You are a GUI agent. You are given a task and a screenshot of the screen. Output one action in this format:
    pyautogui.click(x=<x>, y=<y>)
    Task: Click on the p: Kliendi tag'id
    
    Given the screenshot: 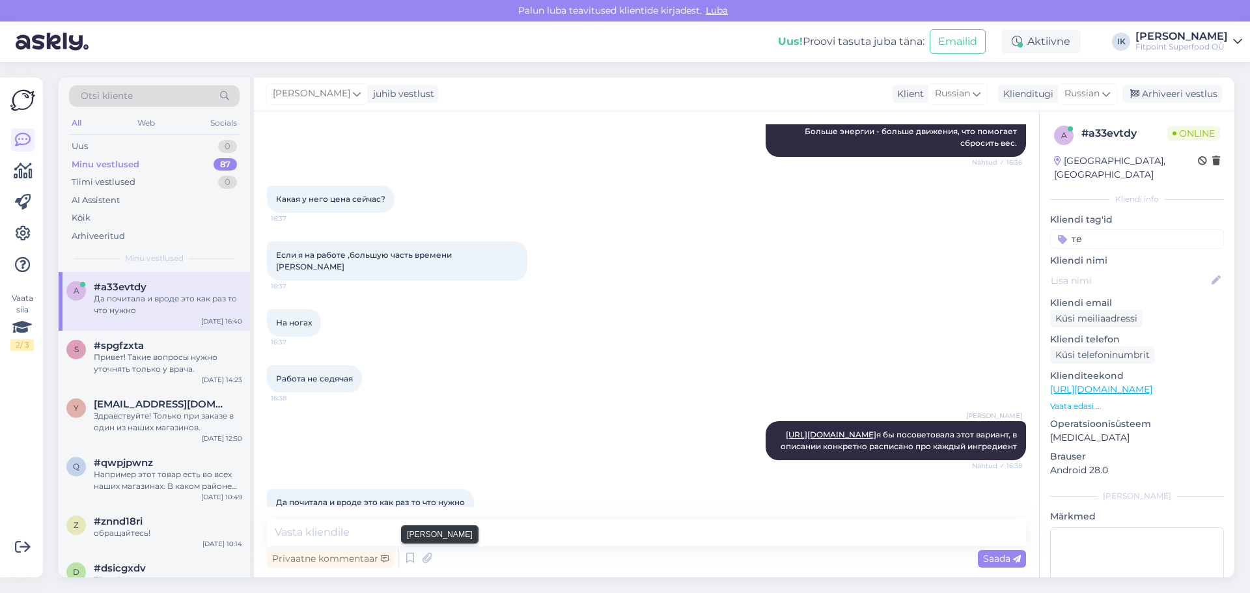 What is the action you would take?
    pyautogui.click(x=1137, y=219)
    